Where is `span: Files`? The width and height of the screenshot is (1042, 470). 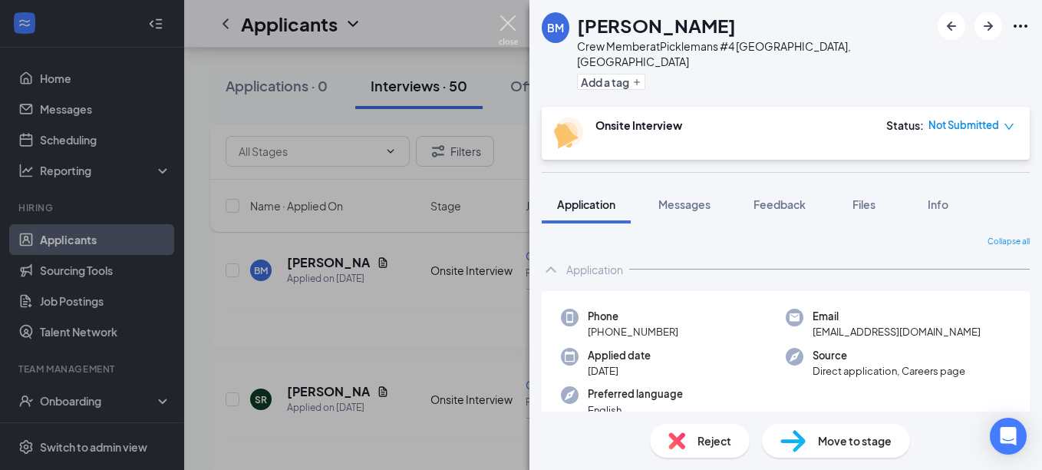 span: Files is located at coordinates (864, 204).